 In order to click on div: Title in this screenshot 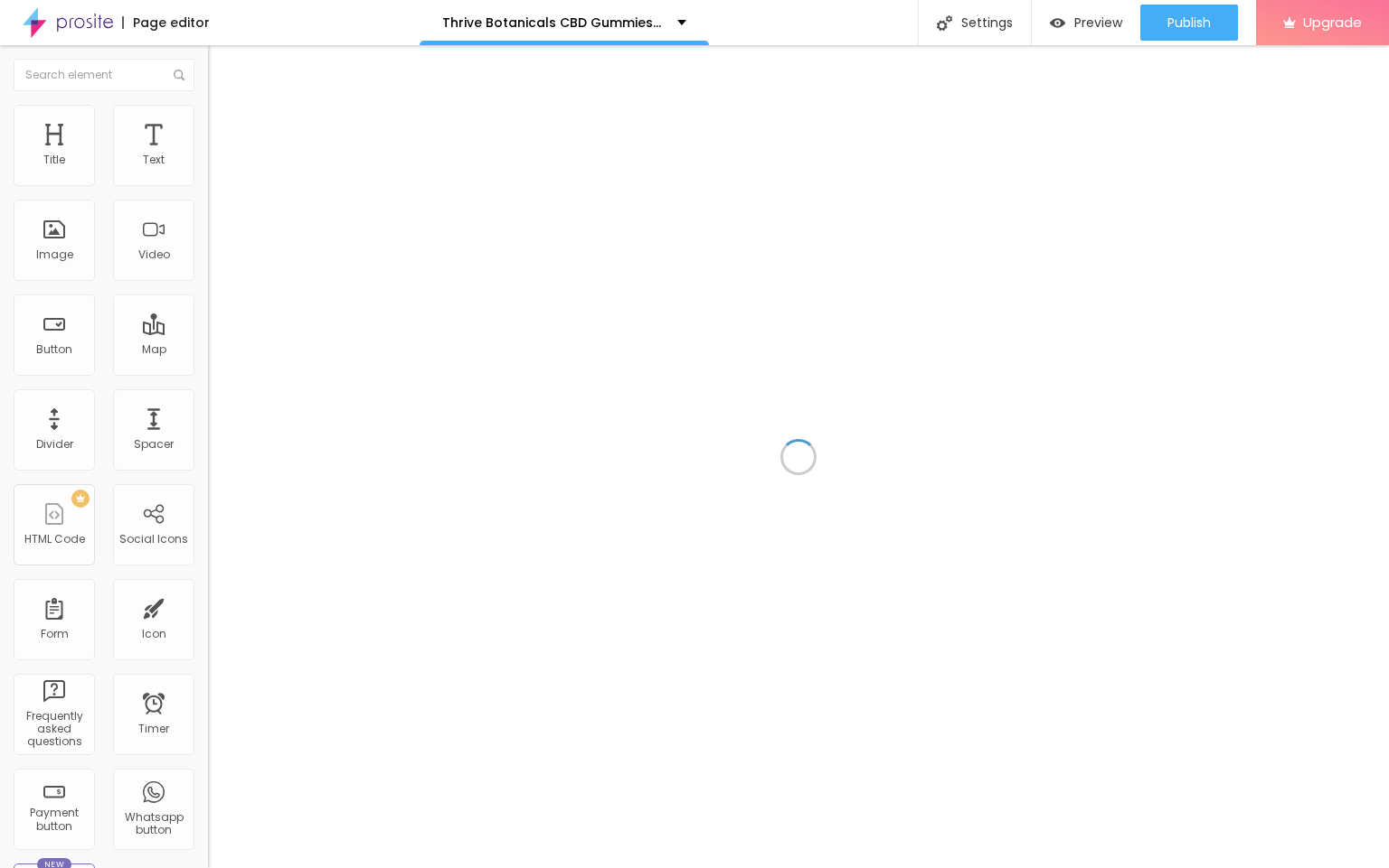, I will do `click(54, 160)`.